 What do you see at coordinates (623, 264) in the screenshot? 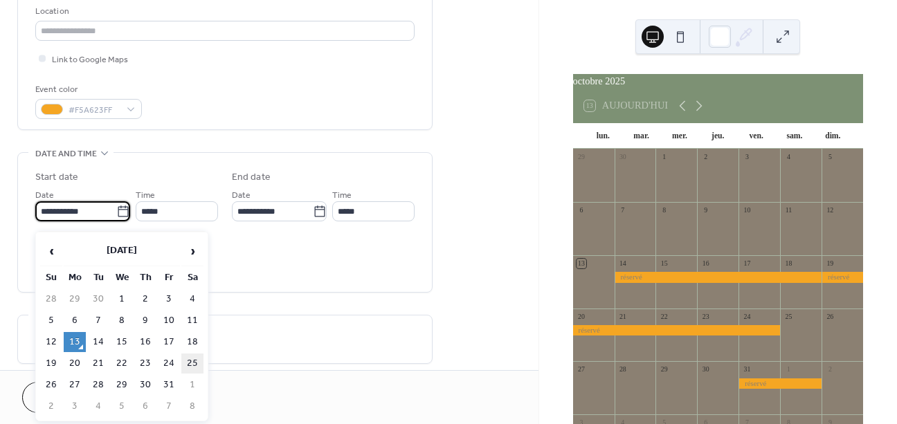
I see `div: 14` at bounding box center [623, 264].